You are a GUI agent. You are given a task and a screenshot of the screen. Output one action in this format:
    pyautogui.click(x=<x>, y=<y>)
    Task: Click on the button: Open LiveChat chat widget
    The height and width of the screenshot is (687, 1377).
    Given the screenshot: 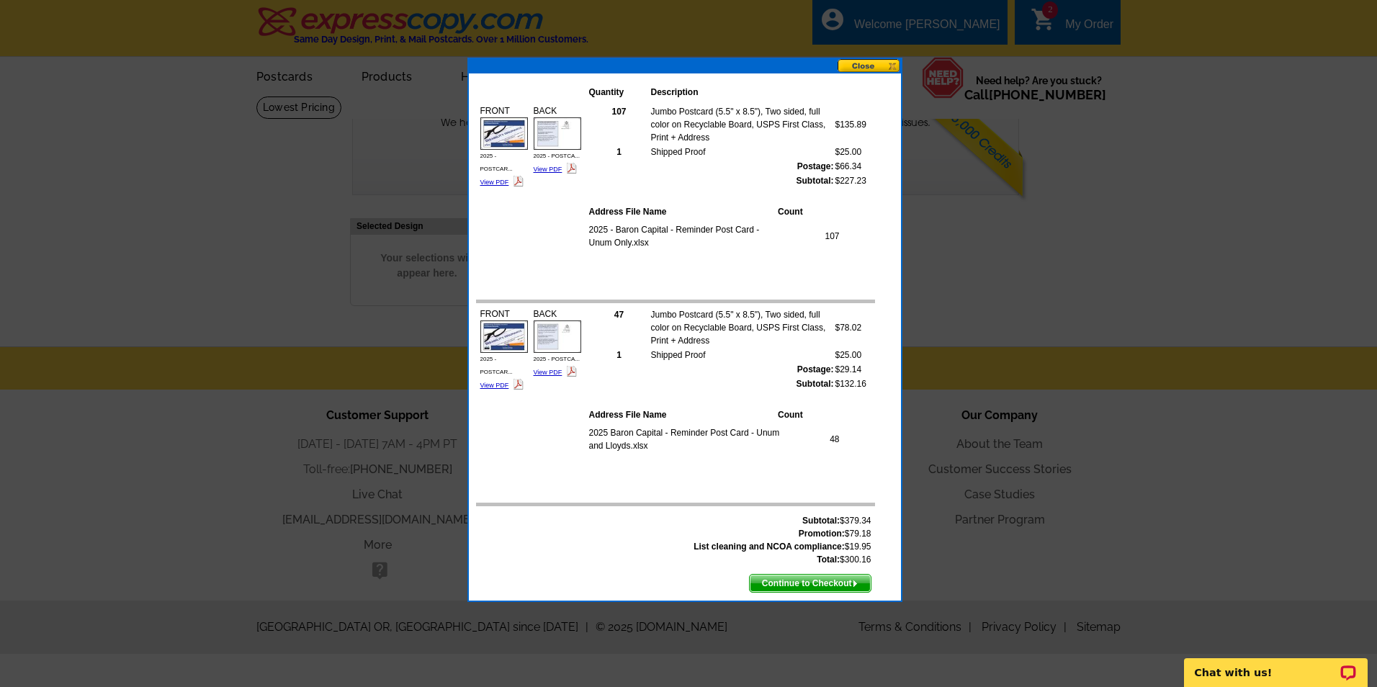 What is the action you would take?
    pyautogui.click(x=174, y=31)
    